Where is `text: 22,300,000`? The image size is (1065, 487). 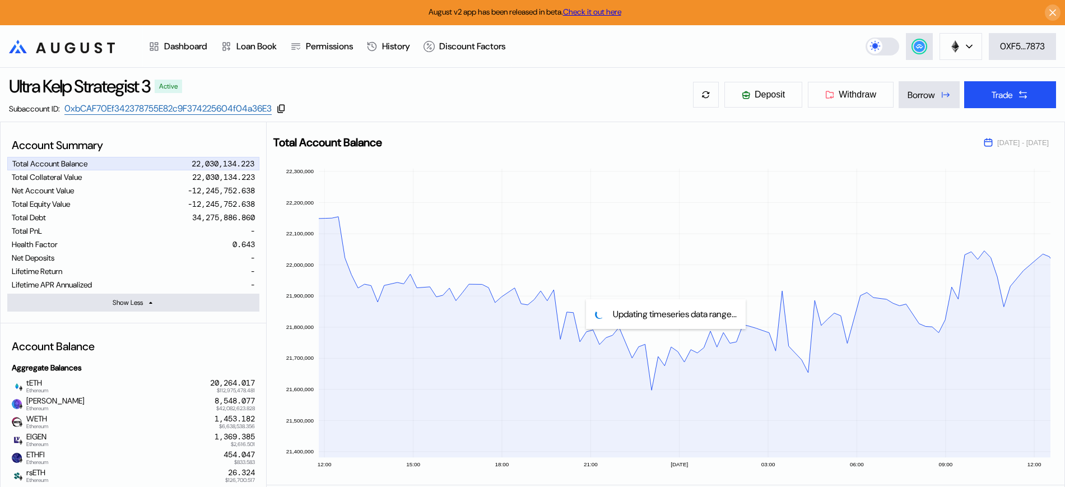 text: 22,300,000 is located at coordinates (300, 171).